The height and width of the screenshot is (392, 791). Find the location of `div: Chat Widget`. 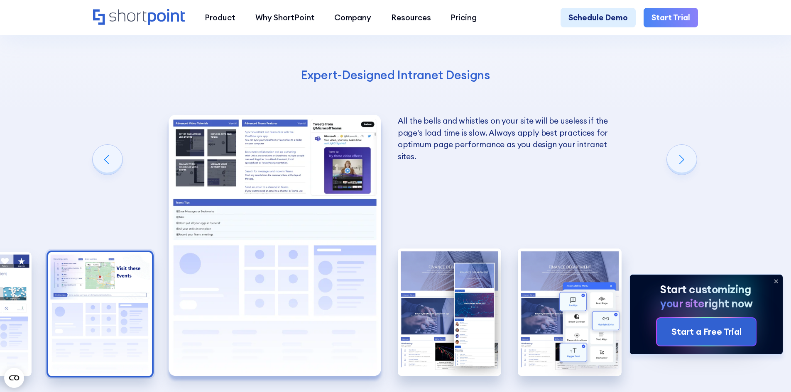

div: Chat Widget is located at coordinates (770, 372).